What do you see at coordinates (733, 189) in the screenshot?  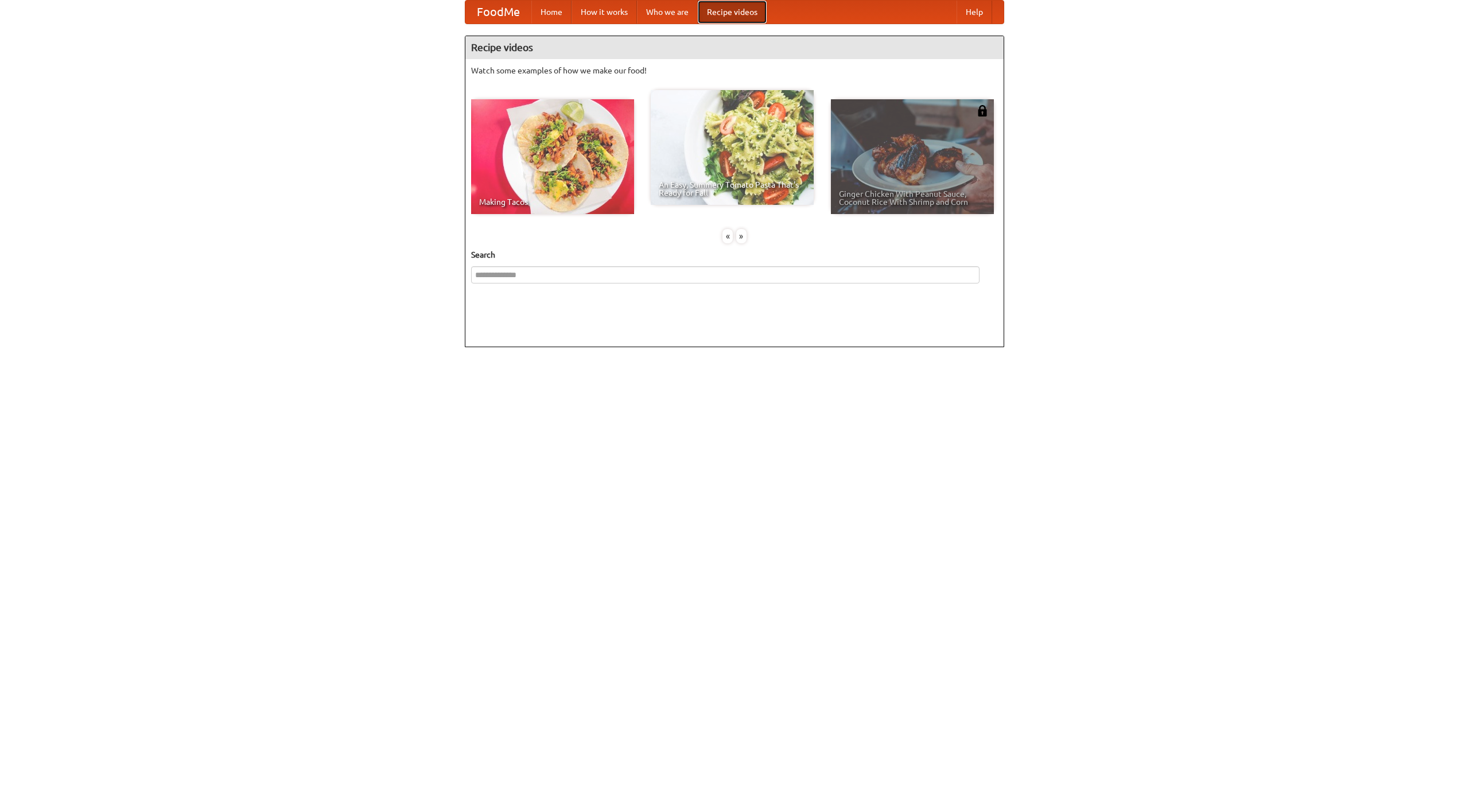 I see `span: An Easy, Summery Tomato Pasta That's Ready for Fall` at bounding box center [733, 189].